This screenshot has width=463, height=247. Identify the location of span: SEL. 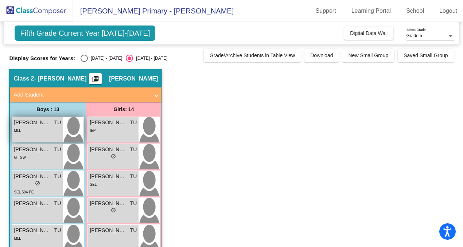
(93, 185).